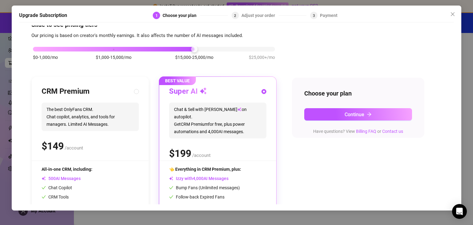 This screenshot has height=225, width=473. I want to click on span: 👈 Everything in CRM Premium, plus:, so click(205, 169).